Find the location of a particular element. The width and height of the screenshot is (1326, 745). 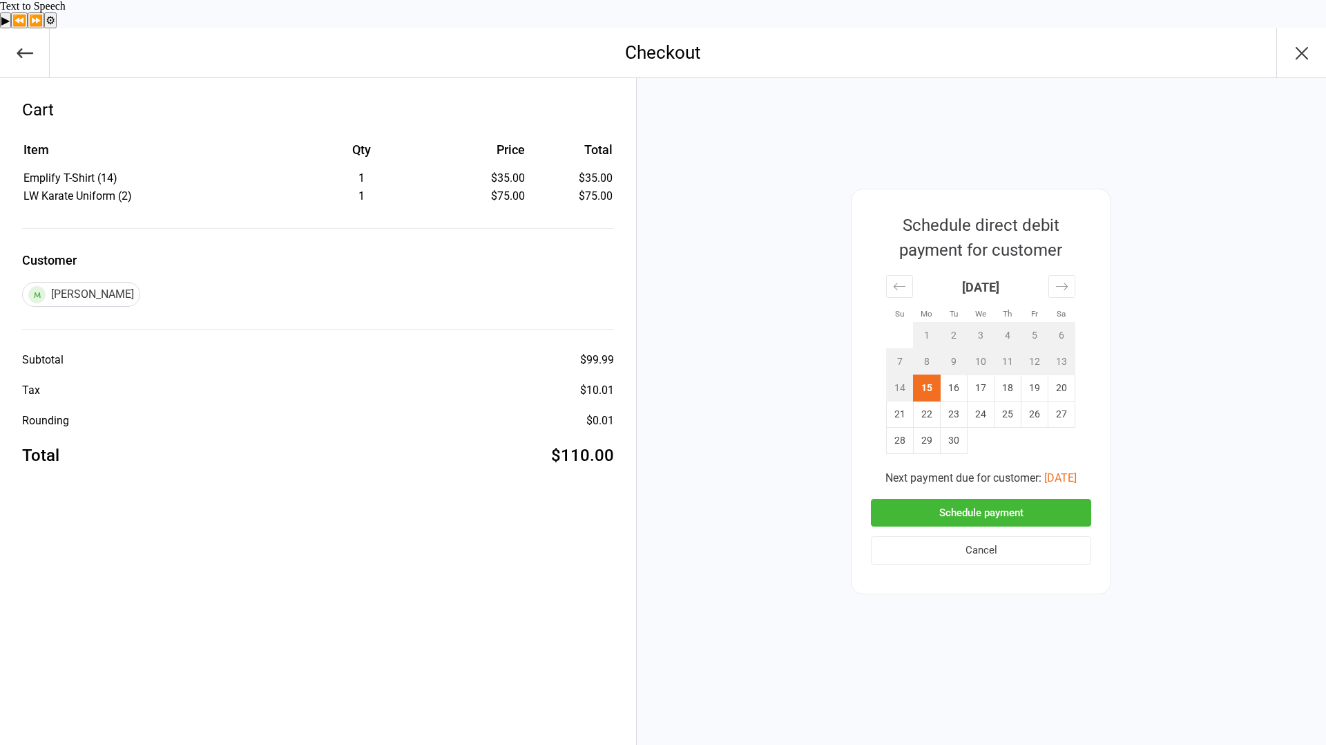

span: LW Karate Uniform (2) is located at coordinates (77, 195).